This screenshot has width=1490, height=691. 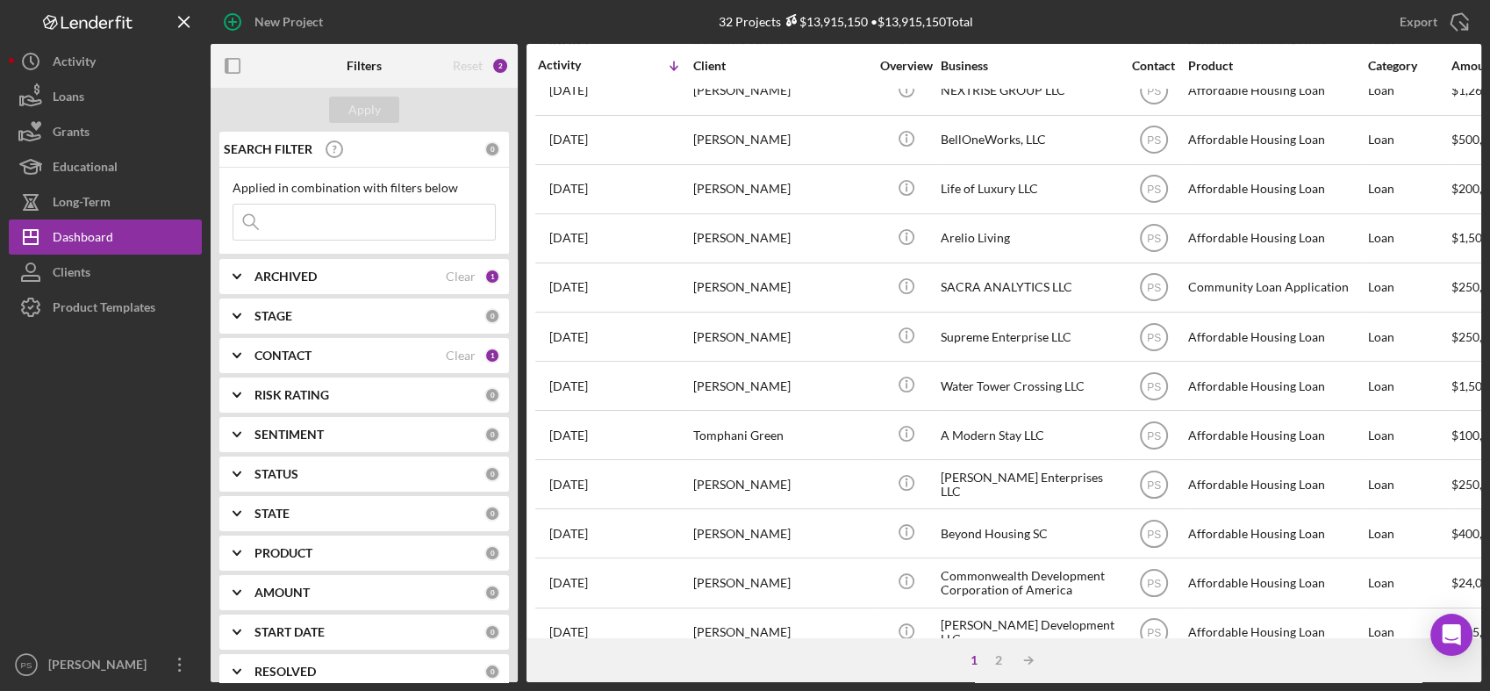 I want to click on div: 2, so click(x=500, y=66).